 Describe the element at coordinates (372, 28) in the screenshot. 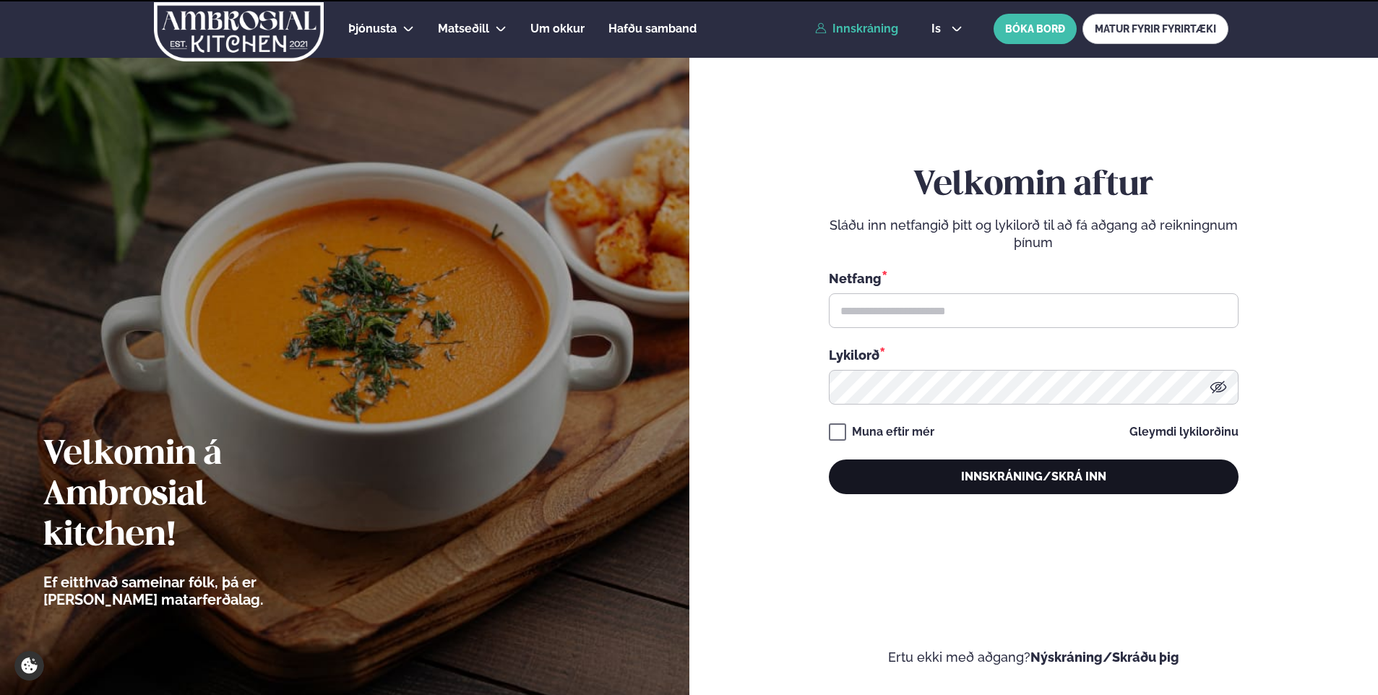

I see `span: Þjónusta` at that location.